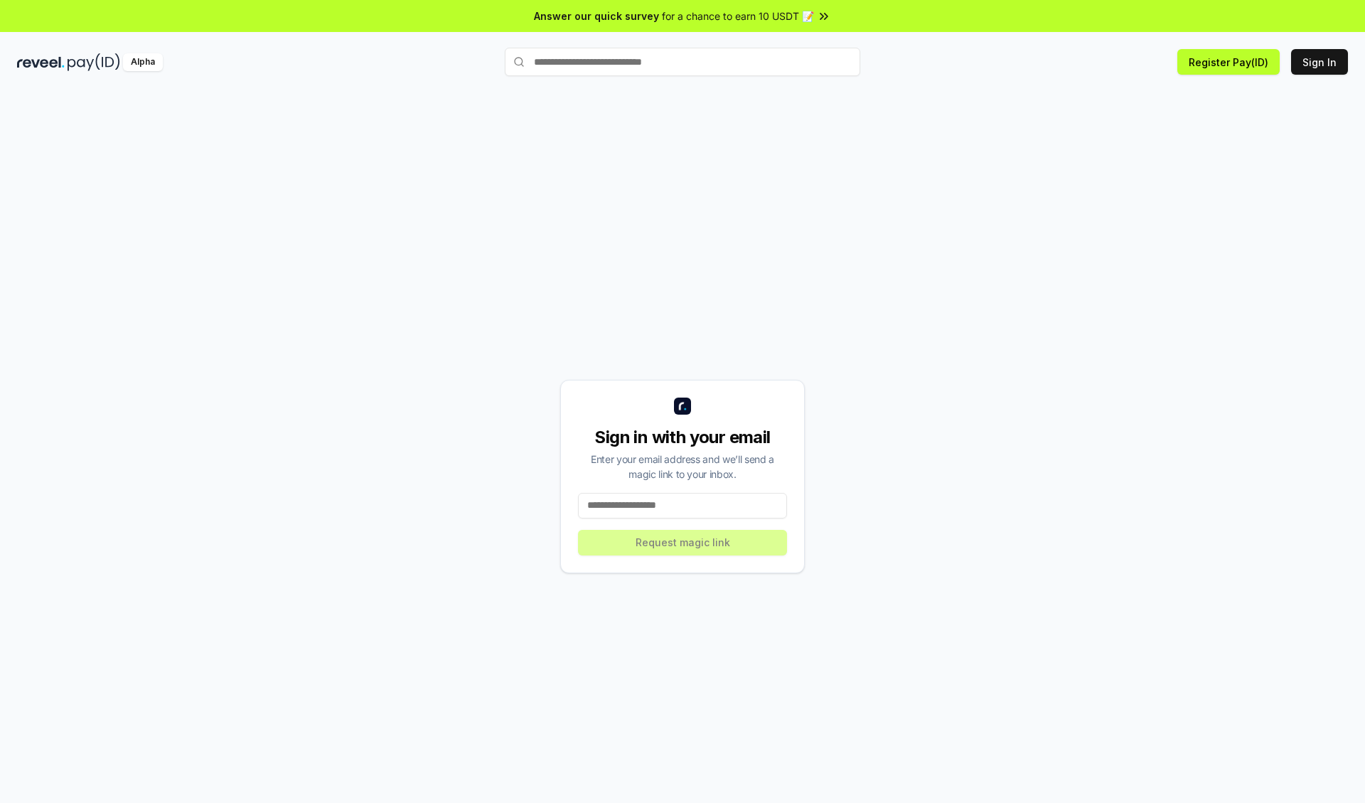 Image resolution: width=1365 pixels, height=803 pixels. Describe the element at coordinates (683, 467) in the screenshot. I see `div: Enter your email address and we’ll send a magic link to your inbox.` at that location.